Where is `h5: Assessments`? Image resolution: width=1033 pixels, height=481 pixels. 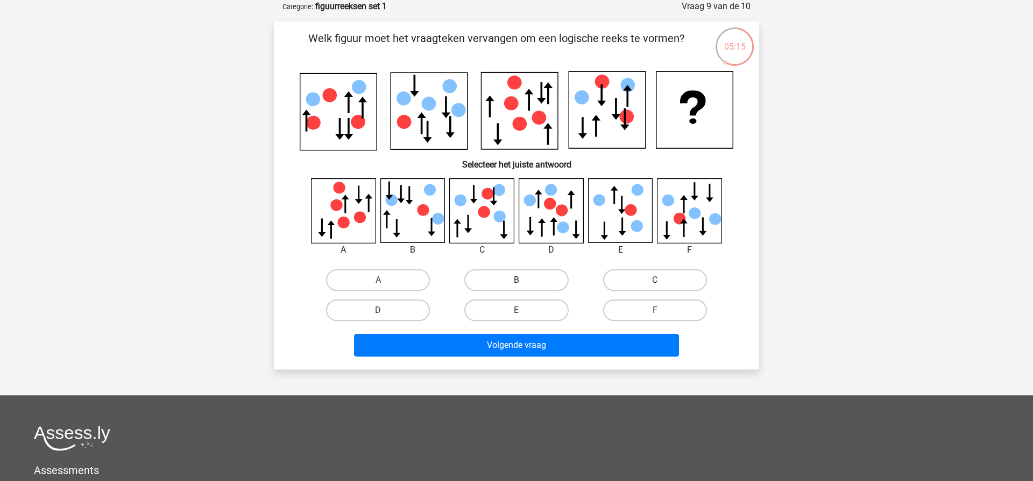
h5: Assessments is located at coordinates (517, 470).